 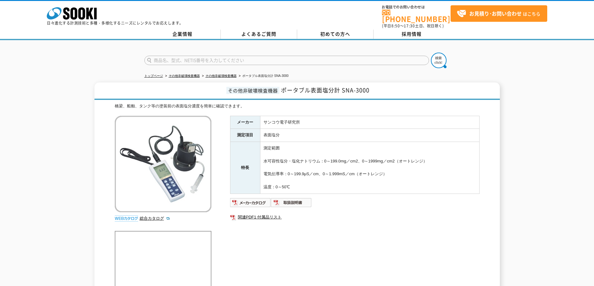 I want to click on div: 橋梁、船舶、タンク等の塗装前の表面塩分濃度を簡単に確認できます。, so click(x=297, y=106).